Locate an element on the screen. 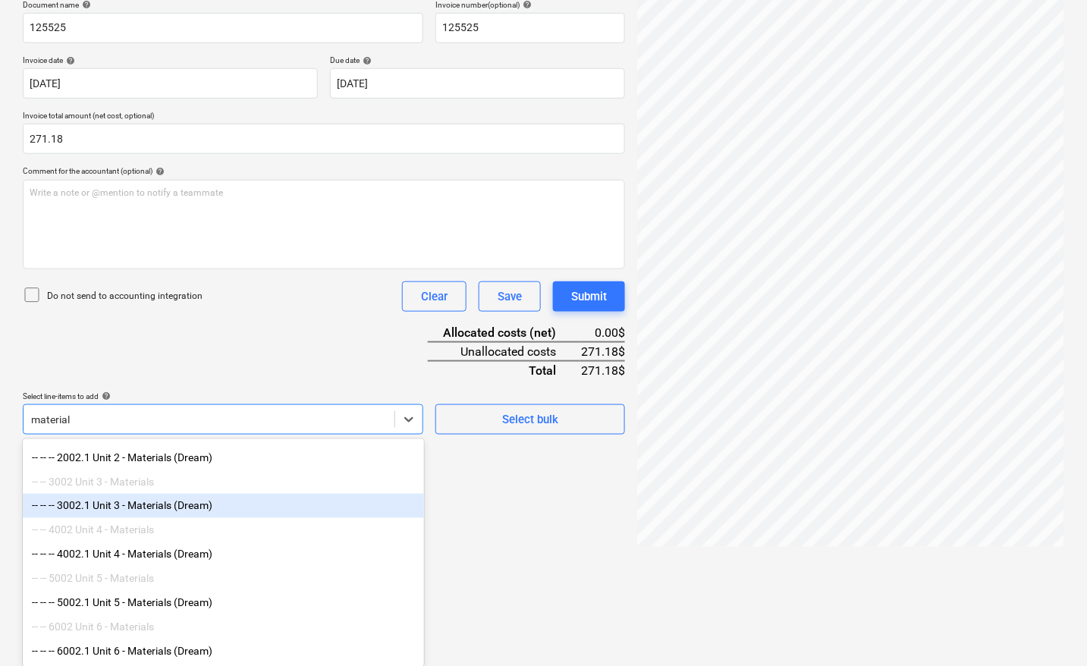  div: -- -- -- 6002.1 Unit 6 - Materials (Dream) is located at coordinates (223, 651).